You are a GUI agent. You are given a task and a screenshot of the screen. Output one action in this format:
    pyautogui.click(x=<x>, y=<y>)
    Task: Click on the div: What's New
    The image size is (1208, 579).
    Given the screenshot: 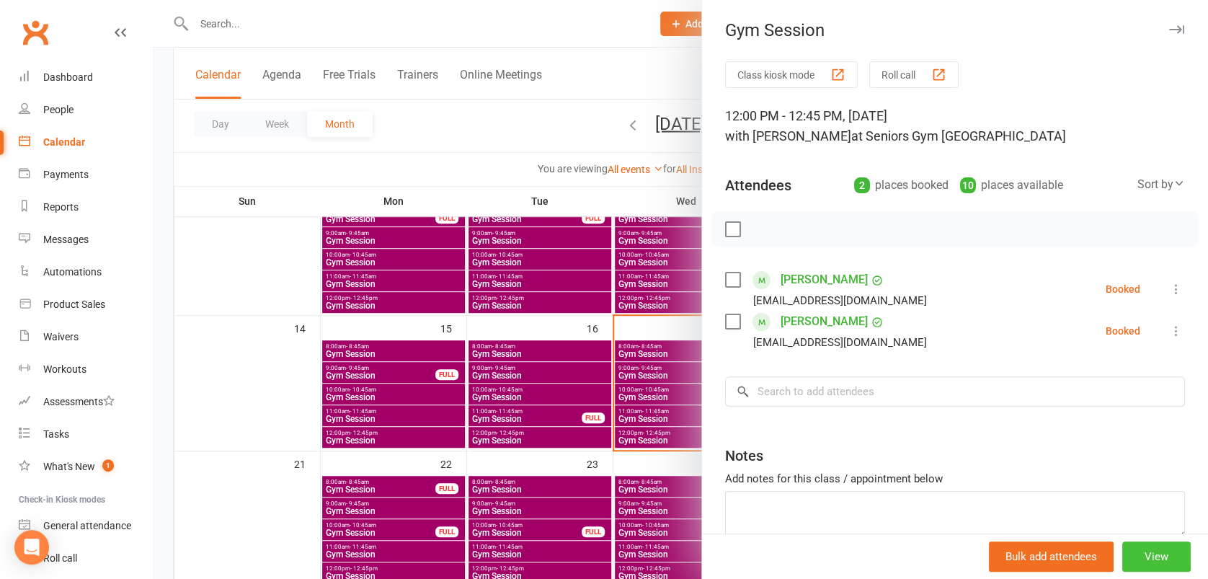 What is the action you would take?
    pyautogui.click(x=69, y=466)
    